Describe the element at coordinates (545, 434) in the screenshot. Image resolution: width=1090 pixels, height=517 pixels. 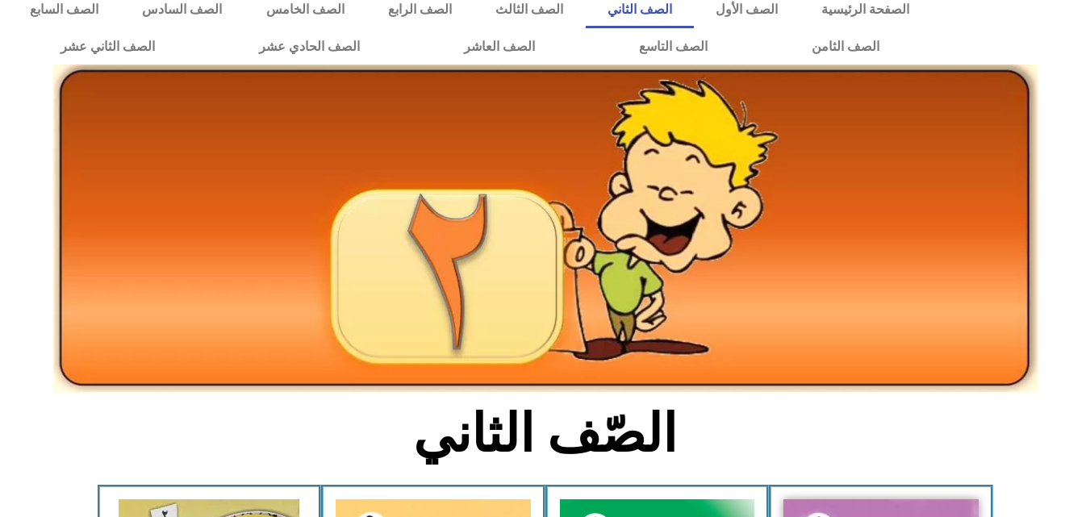
I see `h2: الصّف الثاني` at that location.